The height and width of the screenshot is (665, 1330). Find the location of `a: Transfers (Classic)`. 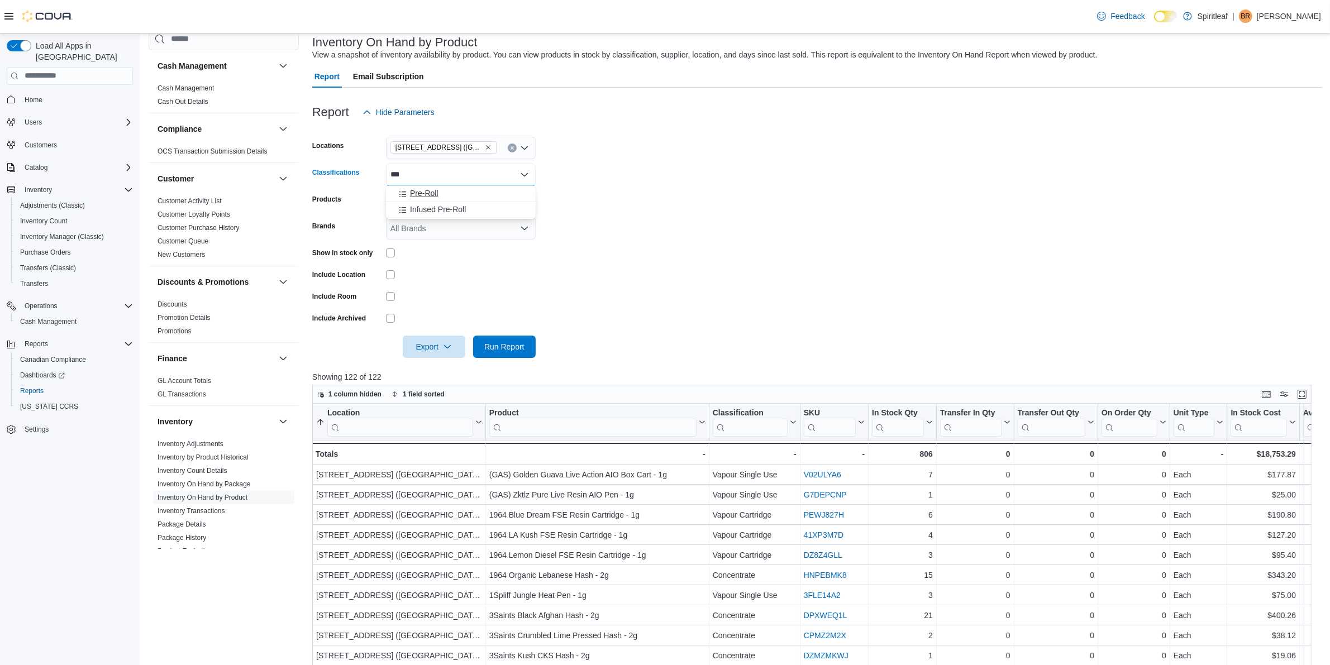

a: Transfers (Classic) is located at coordinates (48, 268).